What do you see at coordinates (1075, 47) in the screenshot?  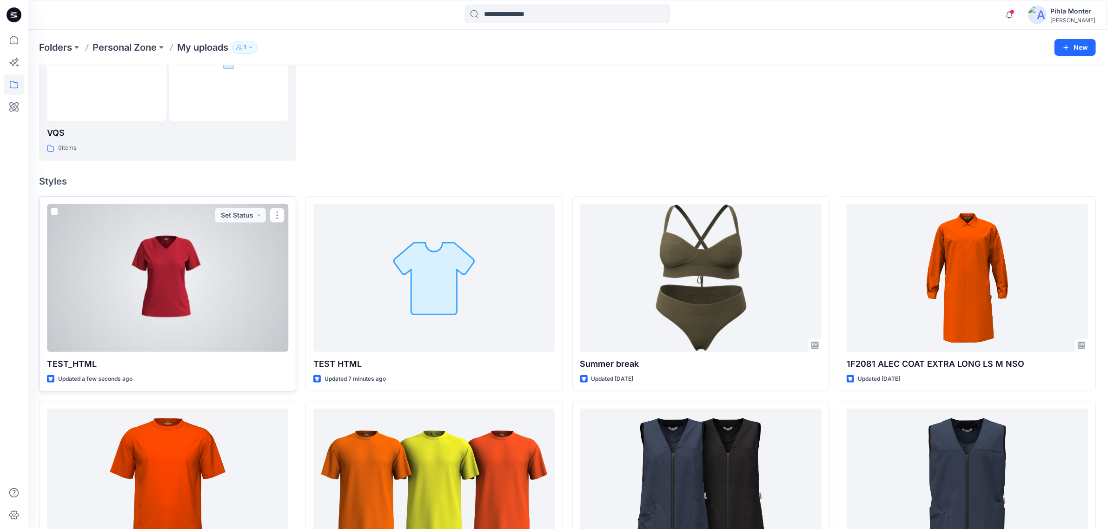 I see `button: New` at bounding box center [1075, 47].